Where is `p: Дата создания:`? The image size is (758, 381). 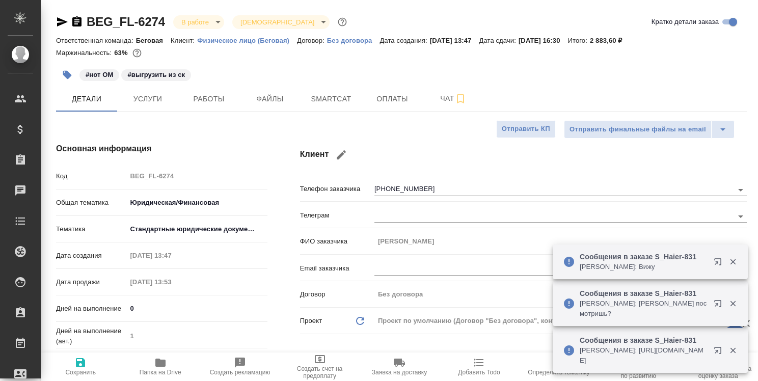
p: Дата создания: is located at coordinates (405, 40).